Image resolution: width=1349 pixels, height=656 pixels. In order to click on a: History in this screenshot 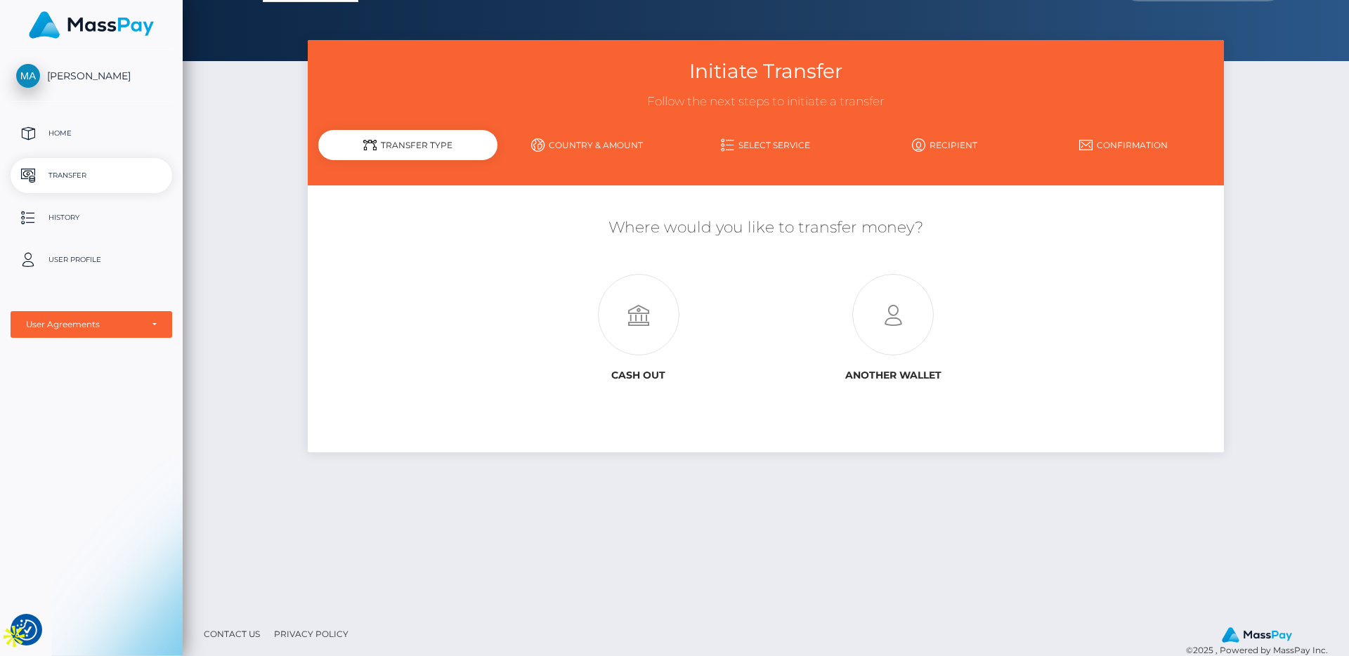, I will do `click(91, 218)`.